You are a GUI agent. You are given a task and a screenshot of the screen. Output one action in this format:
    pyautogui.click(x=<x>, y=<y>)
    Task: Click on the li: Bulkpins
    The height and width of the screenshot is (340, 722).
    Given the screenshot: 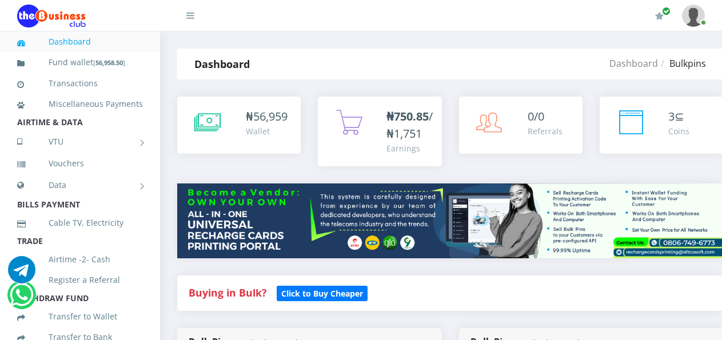 What is the action you would take?
    pyautogui.click(x=682, y=63)
    